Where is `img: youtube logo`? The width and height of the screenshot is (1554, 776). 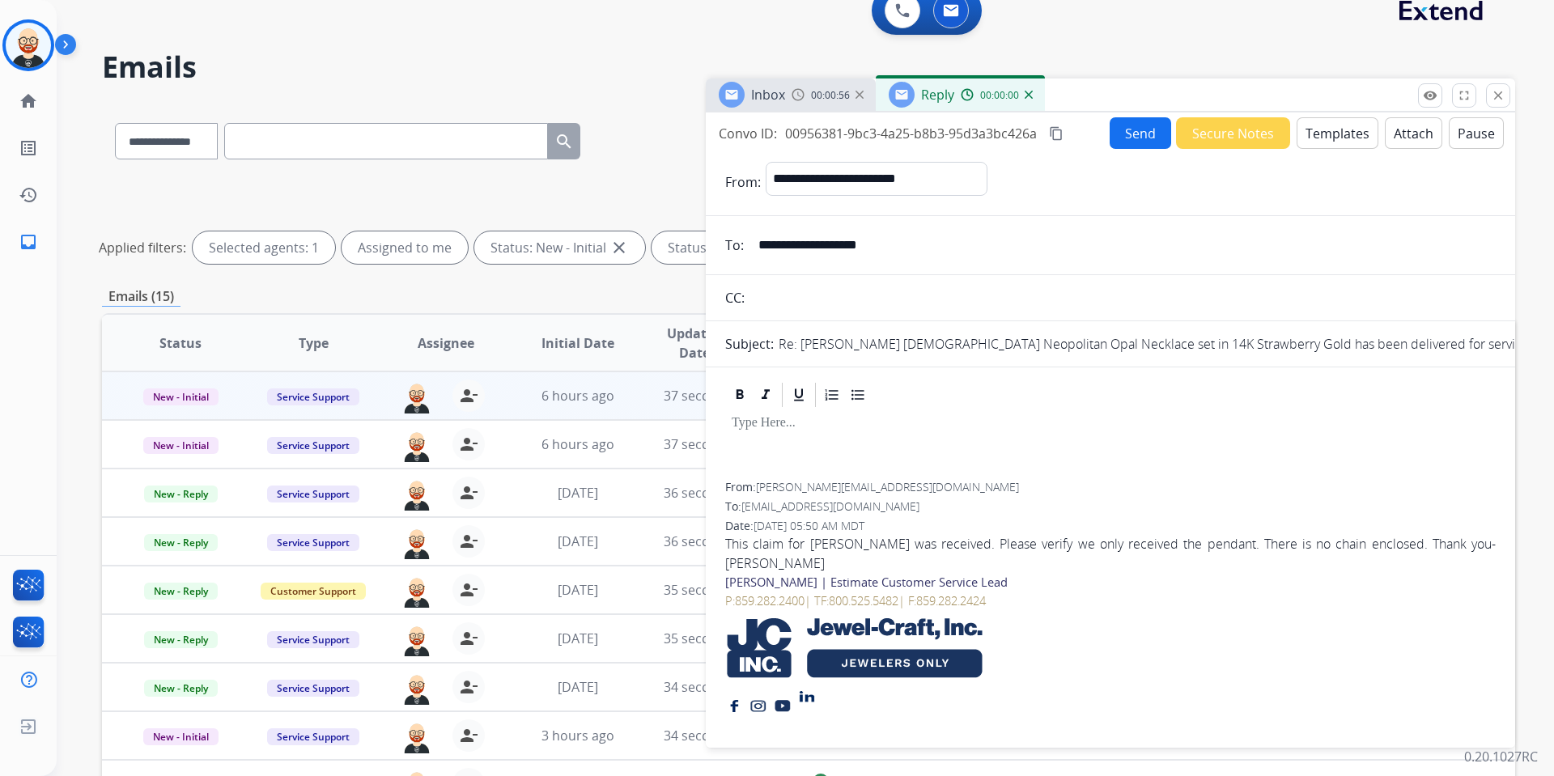
img: youtube logo is located at coordinates (783, 704).